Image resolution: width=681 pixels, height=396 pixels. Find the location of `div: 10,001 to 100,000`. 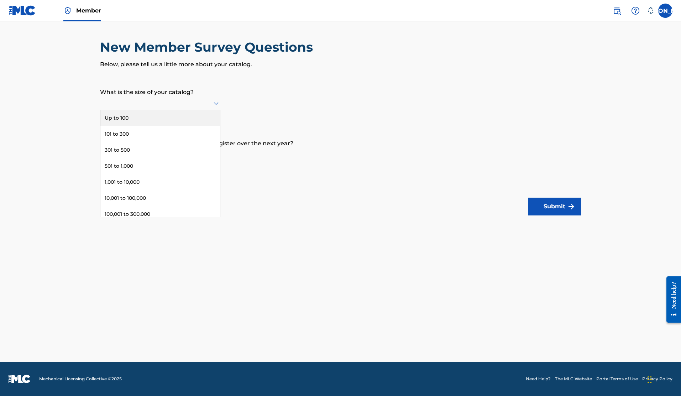

div: 10,001 to 100,000 is located at coordinates (160, 198).